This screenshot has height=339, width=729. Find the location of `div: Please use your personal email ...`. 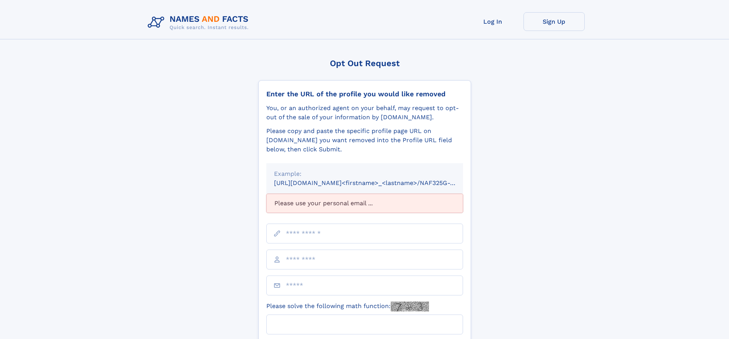

div: Please use your personal email ... is located at coordinates (365, 204).